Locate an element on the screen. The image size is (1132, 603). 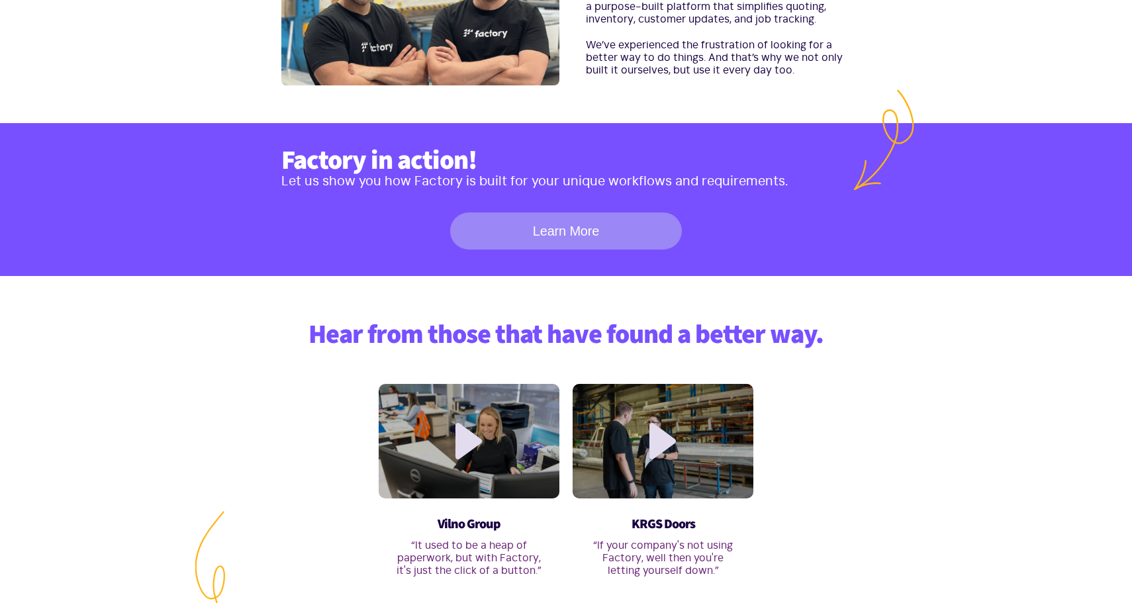
p: Let us show you how Factory is built for your unique workflows and requirements. is located at coordinates (566, 181).